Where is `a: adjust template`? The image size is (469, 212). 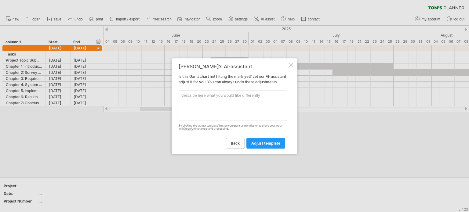 a: adjust template is located at coordinates (266, 143).